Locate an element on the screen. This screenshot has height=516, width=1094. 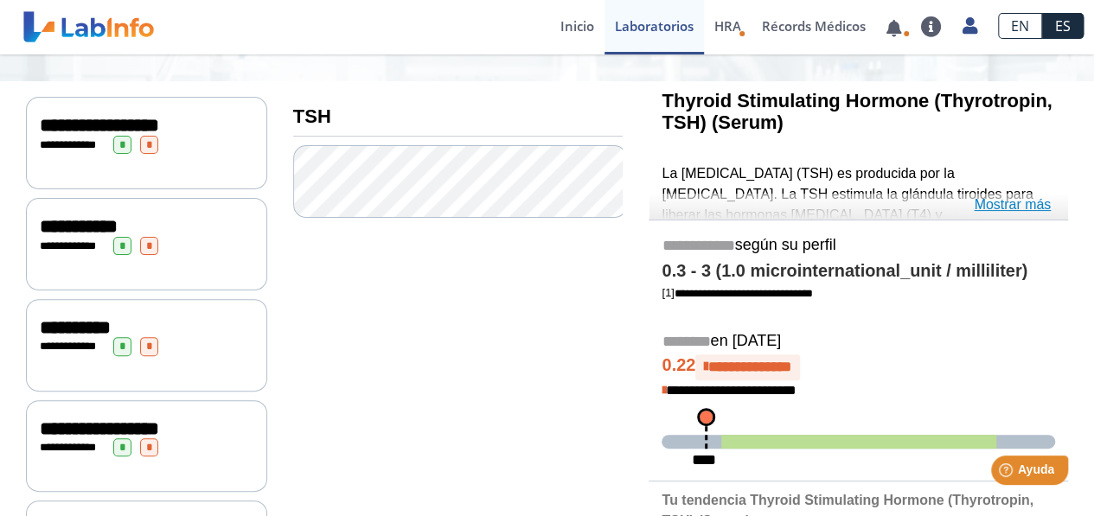
span: HRA is located at coordinates (727, 26).